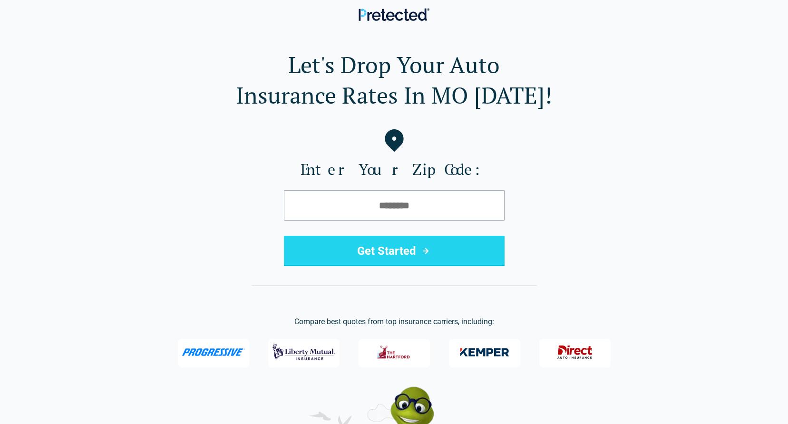 The image size is (788, 424). Describe the element at coordinates (394, 322) in the screenshot. I see `p: Compare best quotes from top insurance carriers, including:` at that location.